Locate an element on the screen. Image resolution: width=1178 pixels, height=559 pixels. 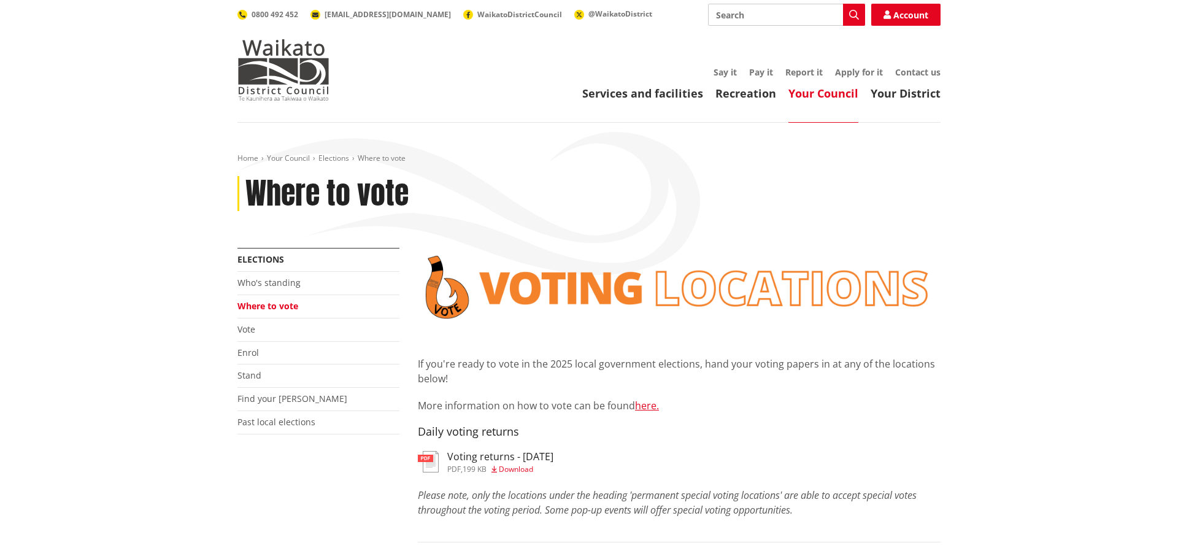
a: Your District is located at coordinates (906, 93).